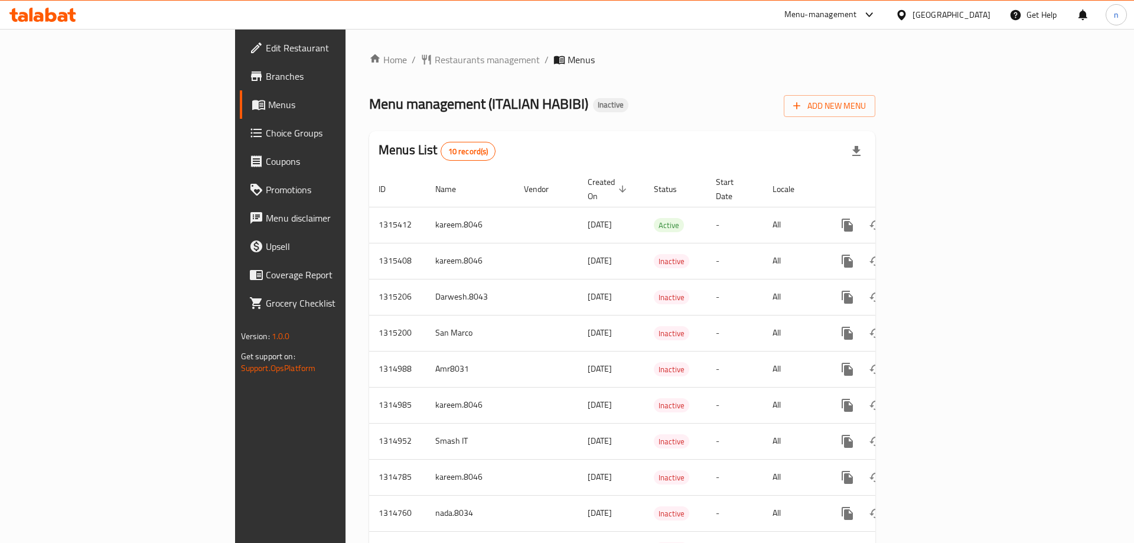 This screenshot has width=1134, height=543. Describe the element at coordinates (332, 76) in the screenshot. I see `a: Branches` at that location.